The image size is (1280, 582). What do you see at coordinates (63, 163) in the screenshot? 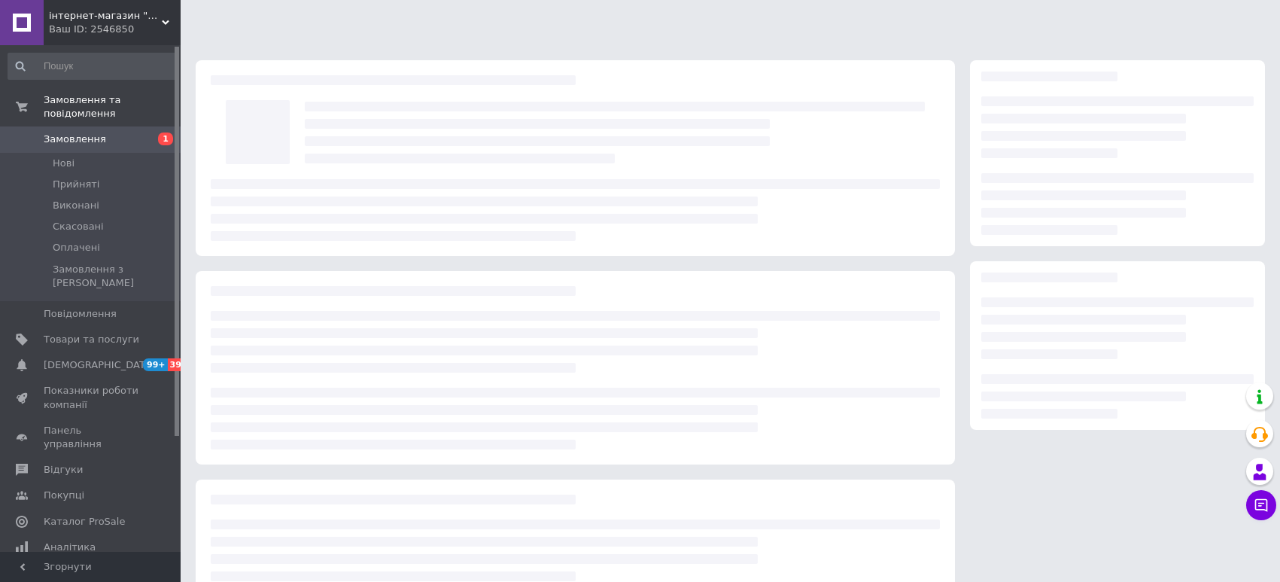
I see `span: Нові` at bounding box center [63, 163].